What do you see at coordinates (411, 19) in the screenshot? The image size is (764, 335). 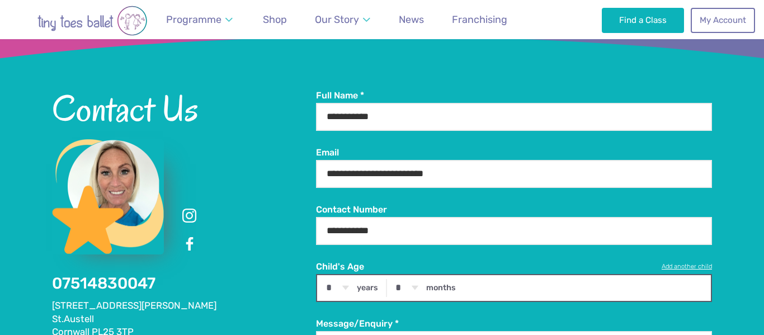 I see `span: News` at bounding box center [411, 19].